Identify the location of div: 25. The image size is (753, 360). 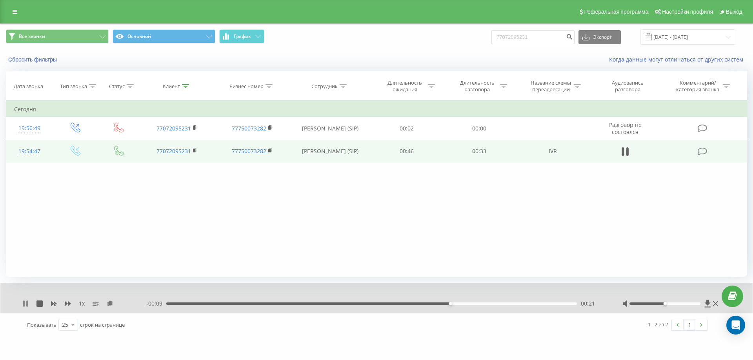
(65, 325).